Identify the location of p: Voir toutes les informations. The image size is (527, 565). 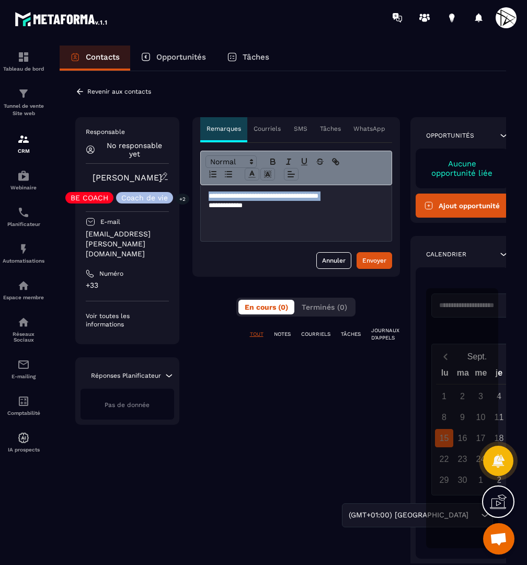
(127, 320).